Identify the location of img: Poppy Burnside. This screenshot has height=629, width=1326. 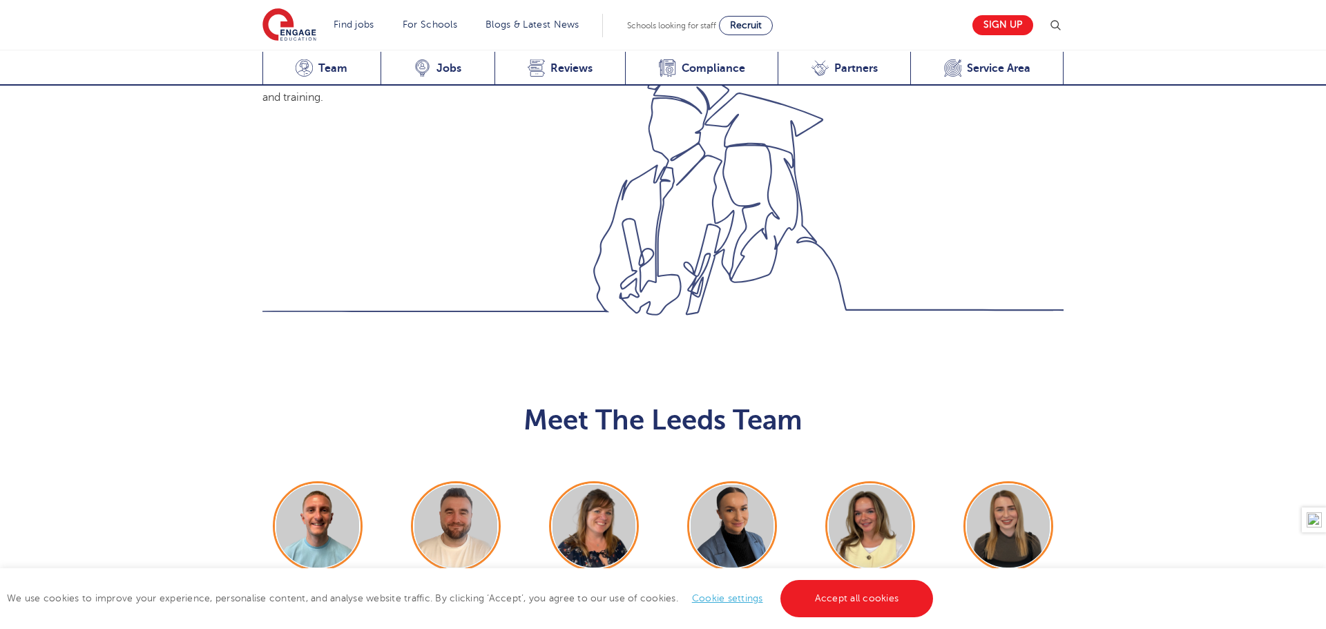
(870, 526).